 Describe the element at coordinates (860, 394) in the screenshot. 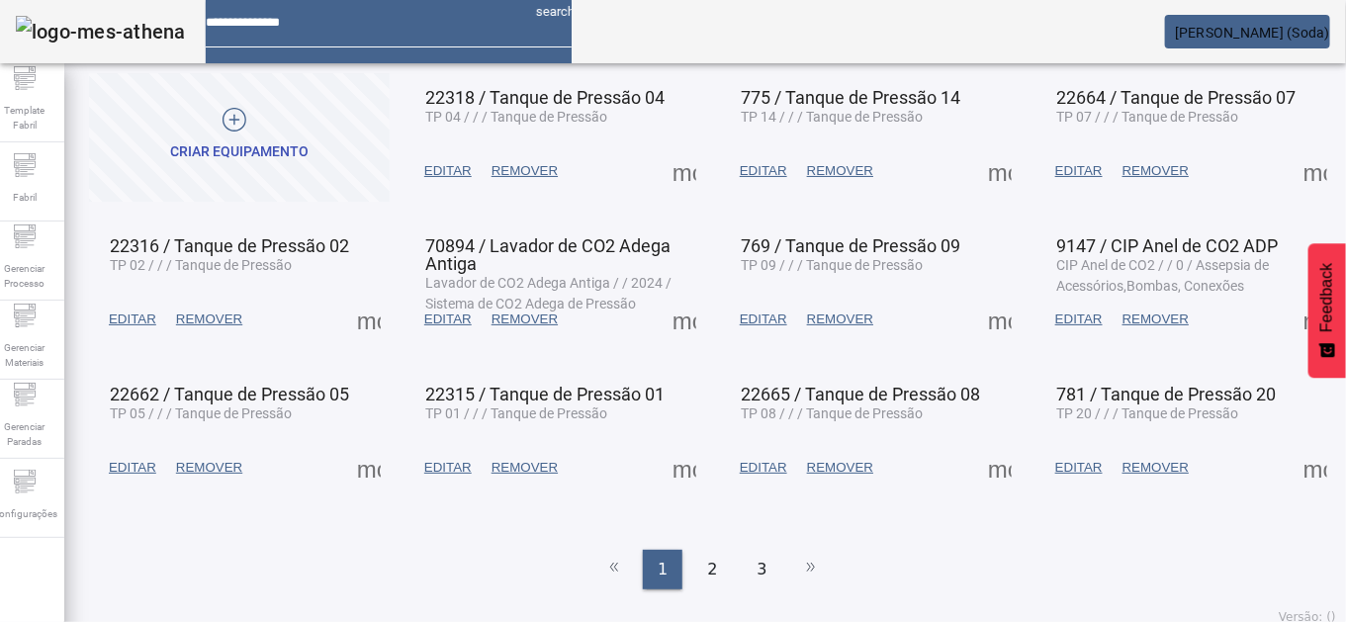

I see `span: 22665 / Tanque de Pressão 08` at that location.